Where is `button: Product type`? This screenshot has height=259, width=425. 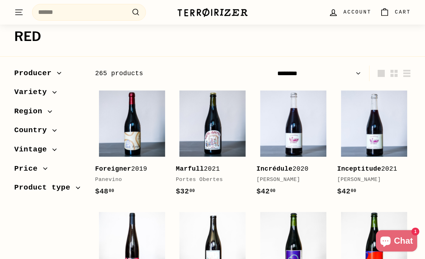
button: Product type is located at coordinates (49, 189).